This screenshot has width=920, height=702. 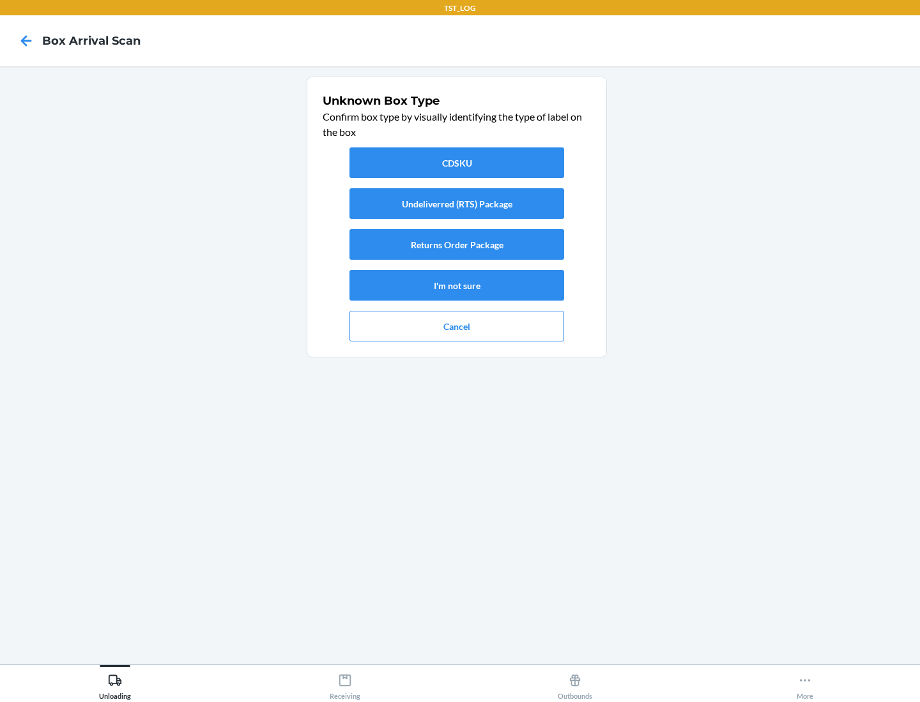 I want to click on button: Undeliverred (RTS) Package, so click(x=457, y=204).